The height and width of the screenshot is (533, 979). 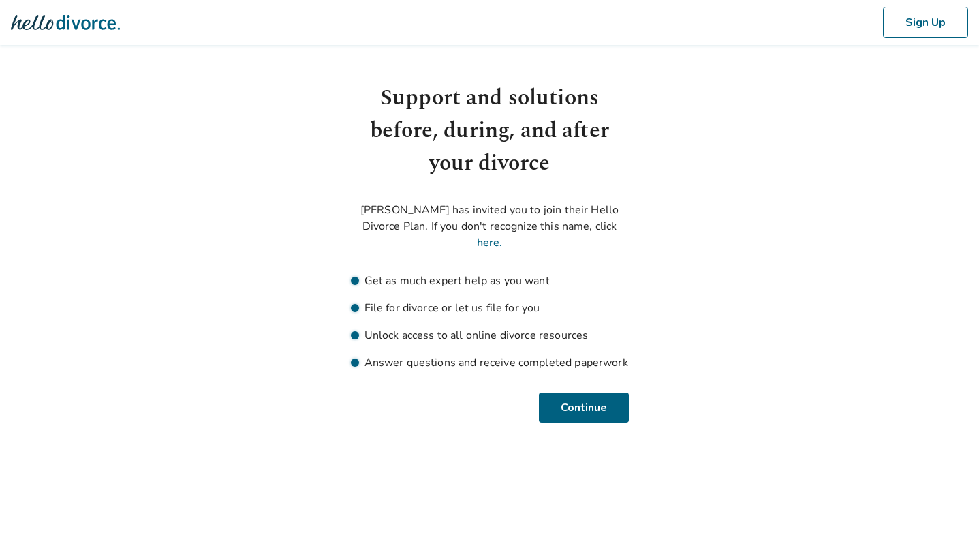 What do you see at coordinates (925, 22) in the screenshot?
I see `button: Sign Up` at bounding box center [925, 22].